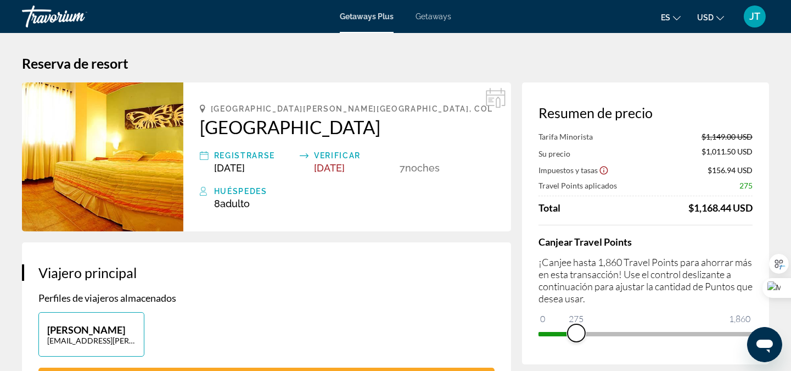 The image size is (791, 371). I want to click on span: Adulto, so click(235, 203).